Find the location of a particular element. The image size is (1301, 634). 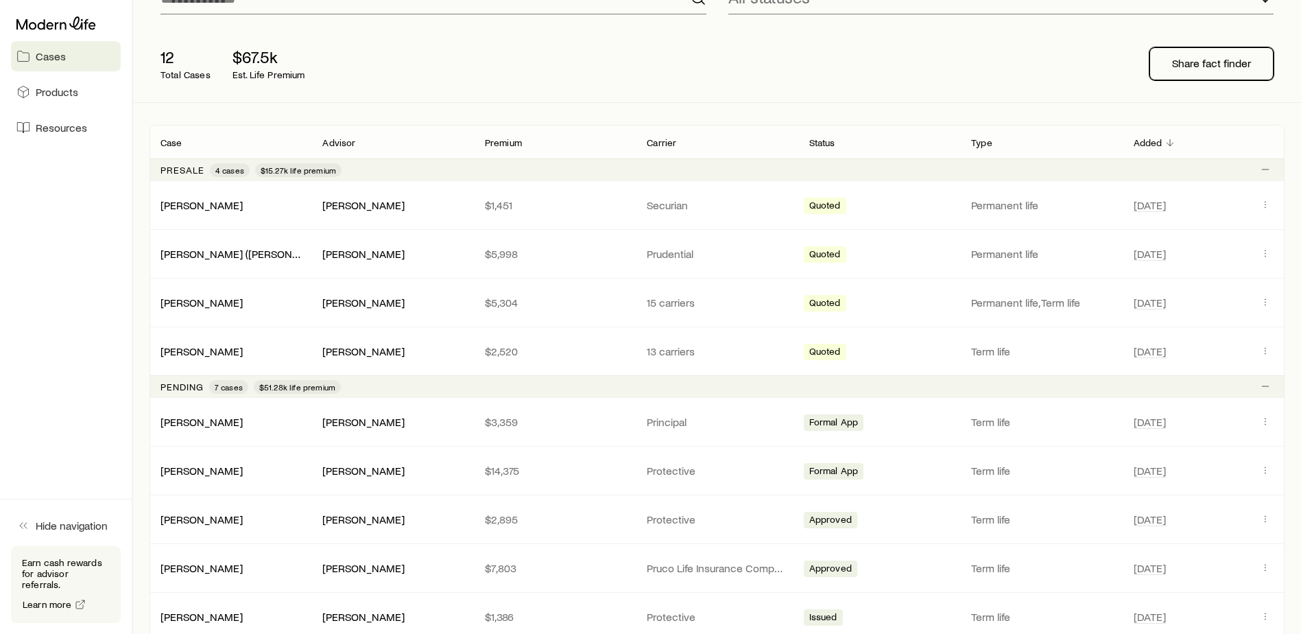

p: $5,304 is located at coordinates (555, 303).